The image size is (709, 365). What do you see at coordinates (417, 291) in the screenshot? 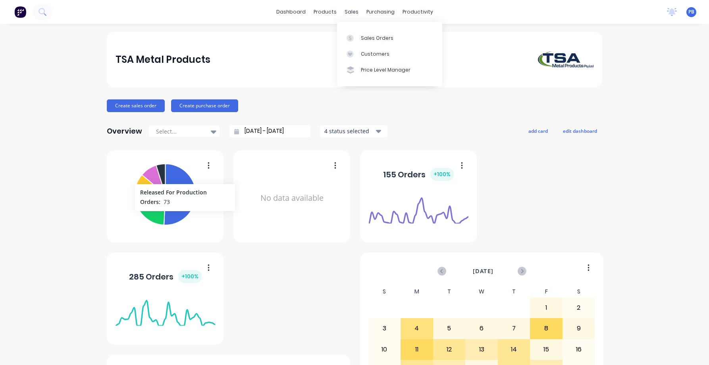
I see `div: M` at bounding box center [417, 291].